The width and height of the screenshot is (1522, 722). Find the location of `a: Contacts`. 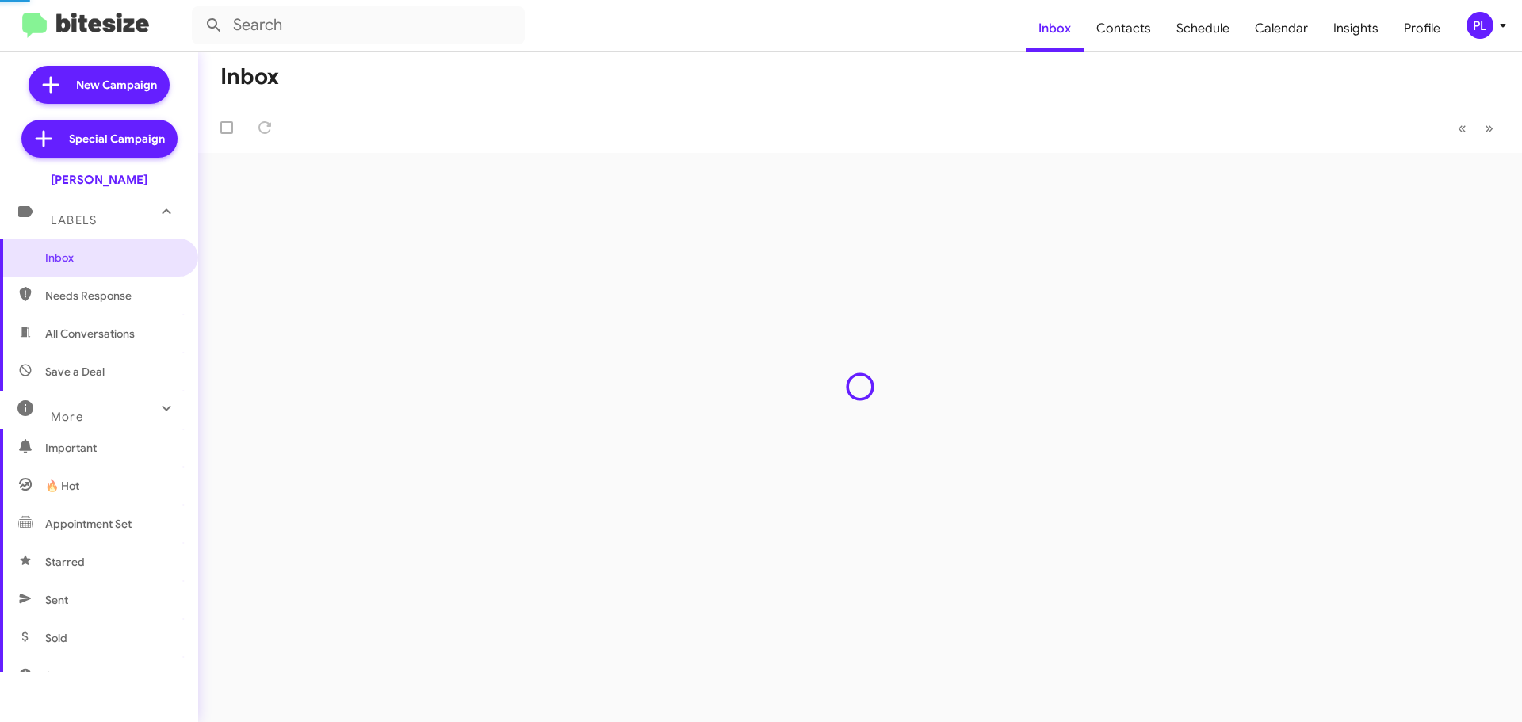

a: Contacts is located at coordinates (1123, 29).